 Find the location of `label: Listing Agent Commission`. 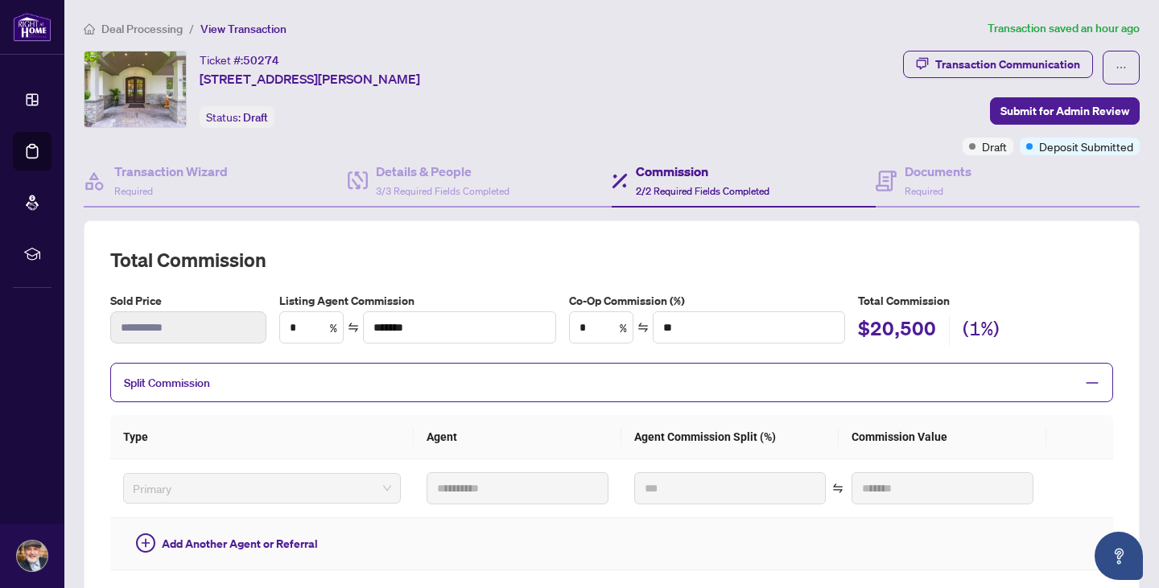

label: Listing Agent Commission is located at coordinates (417, 301).